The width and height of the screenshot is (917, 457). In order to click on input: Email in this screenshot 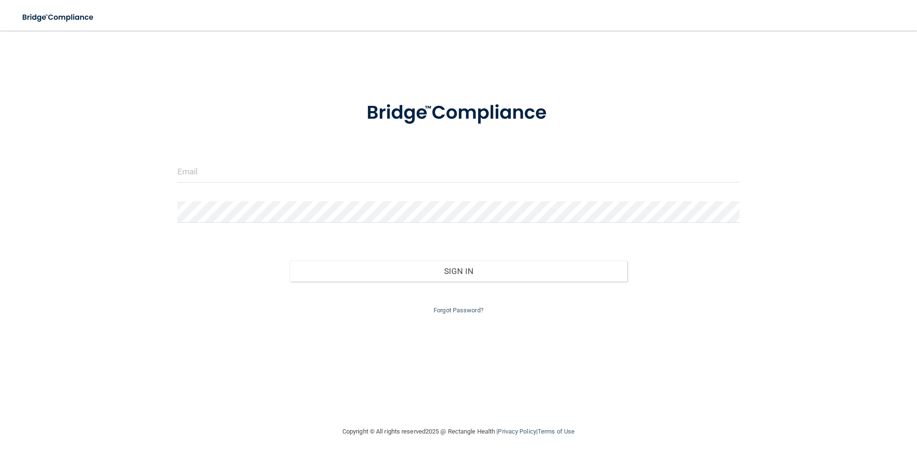, I will do `click(458, 172)`.